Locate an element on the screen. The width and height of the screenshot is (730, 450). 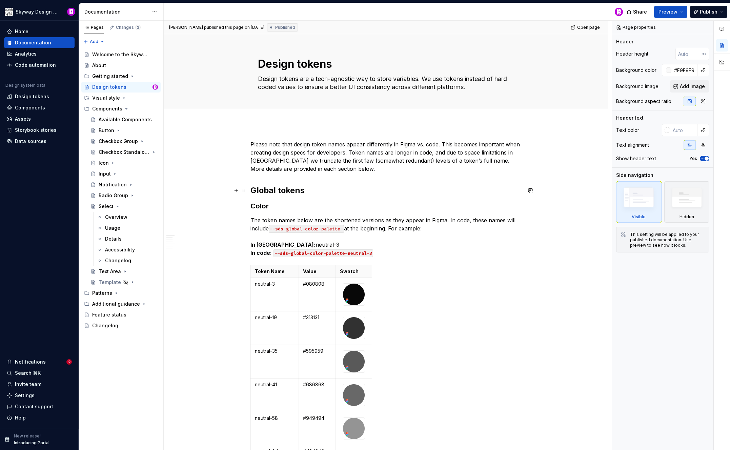
p: Value is located at coordinates (317, 272).